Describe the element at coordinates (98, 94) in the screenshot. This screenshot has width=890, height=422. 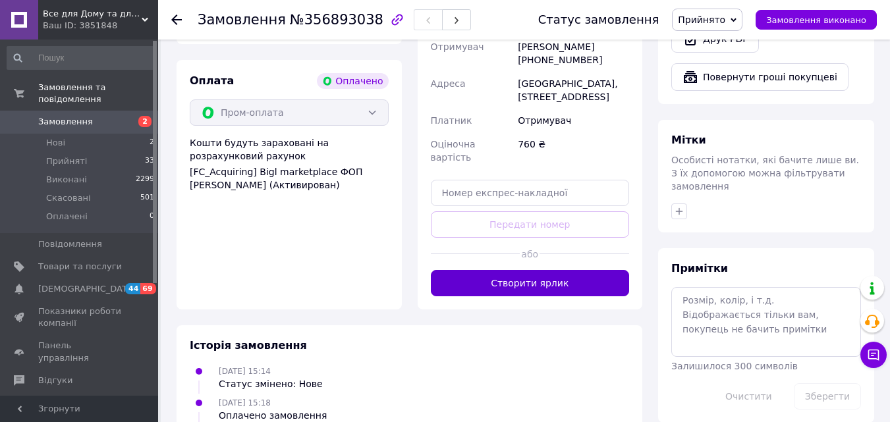
I see `span: Замовлення та повідомлення` at that location.